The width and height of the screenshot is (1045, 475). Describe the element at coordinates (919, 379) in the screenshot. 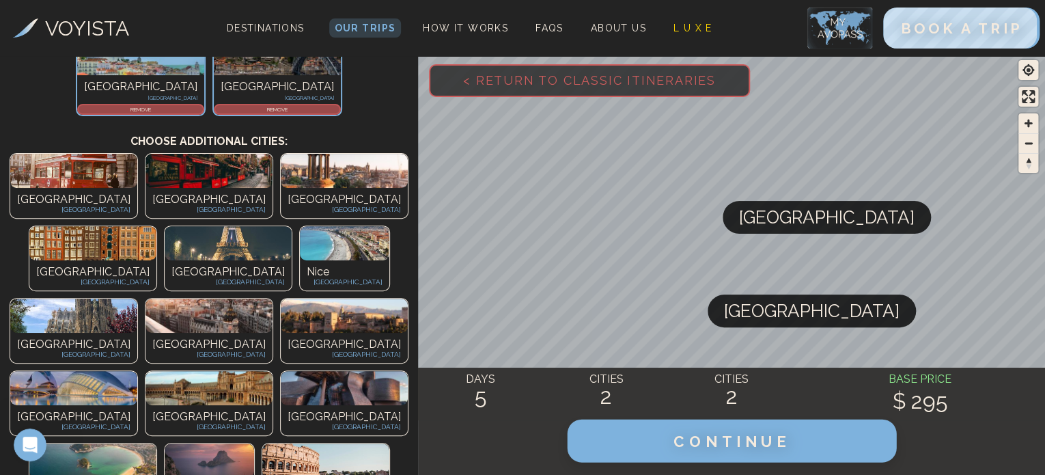

I see `h4: BASE PRICE` at that location.